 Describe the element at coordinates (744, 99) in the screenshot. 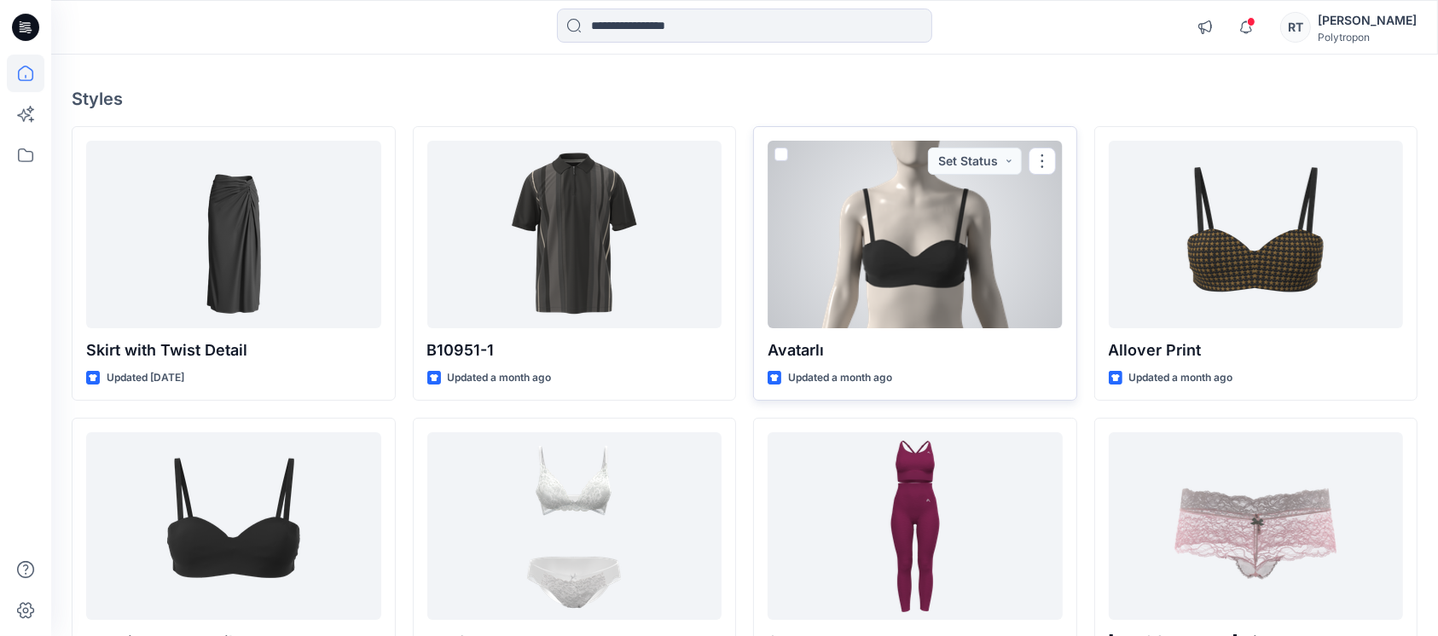

I see `h4: Styles` at that location.